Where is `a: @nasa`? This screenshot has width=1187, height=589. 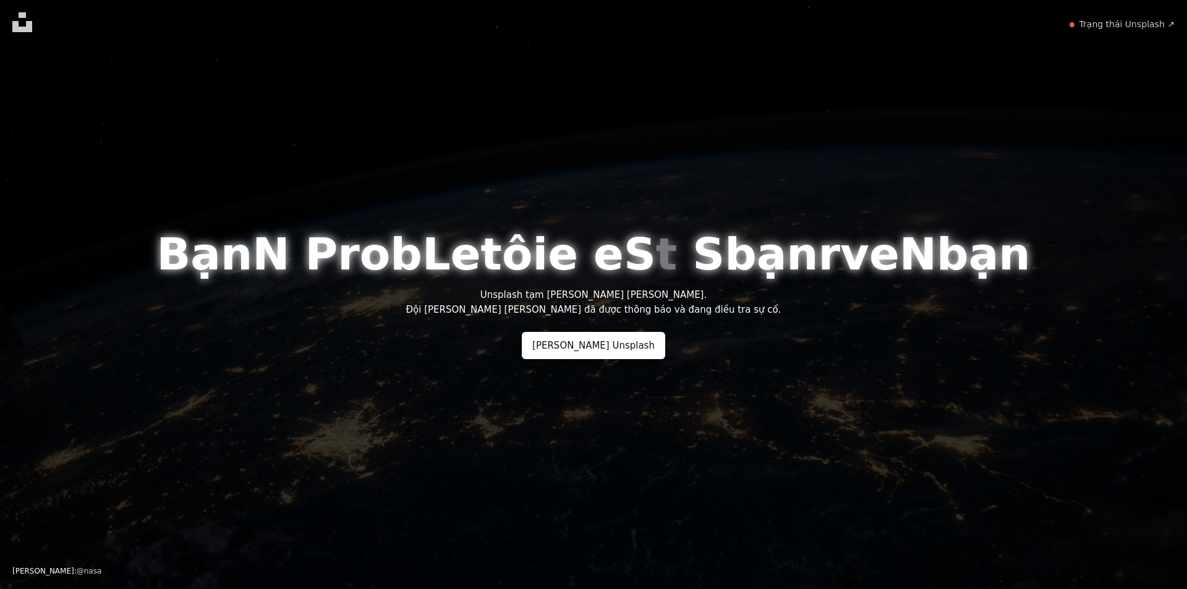 a: @nasa is located at coordinates (89, 571).